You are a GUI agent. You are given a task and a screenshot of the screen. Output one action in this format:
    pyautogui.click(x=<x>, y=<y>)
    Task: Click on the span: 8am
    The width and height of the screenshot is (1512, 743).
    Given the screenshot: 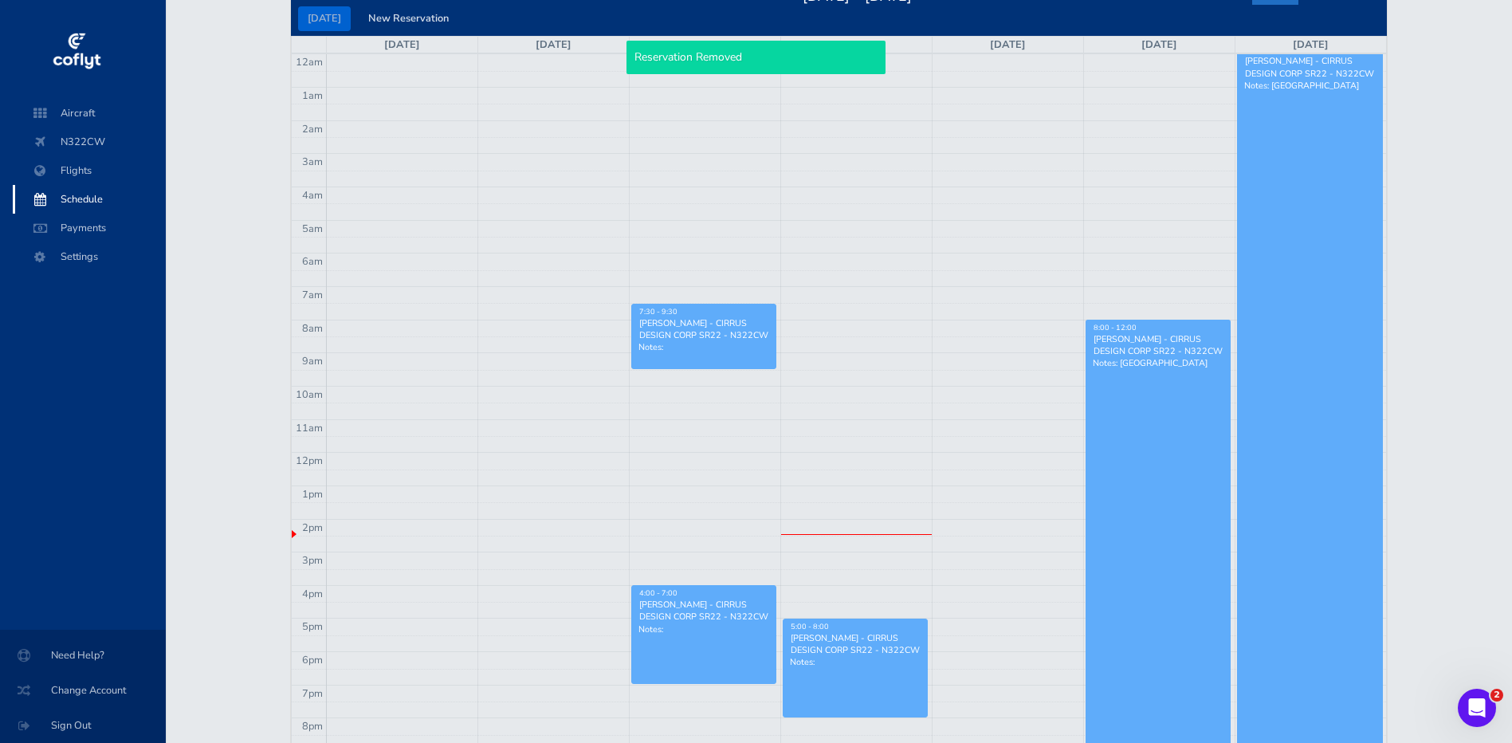 What is the action you would take?
    pyautogui.click(x=312, y=328)
    